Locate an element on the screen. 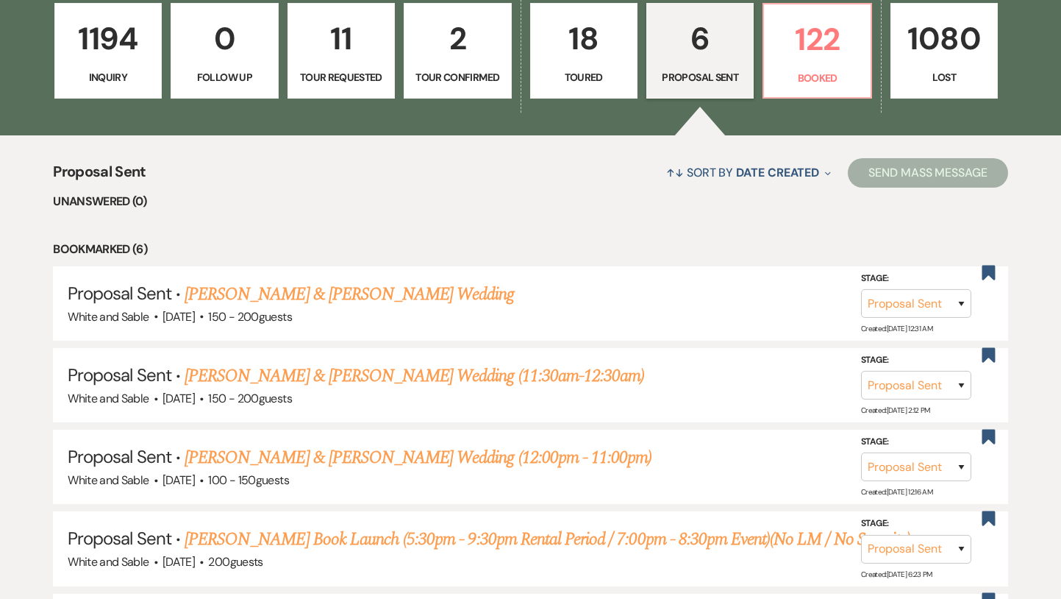  p: Tour Requested is located at coordinates (341, 77).